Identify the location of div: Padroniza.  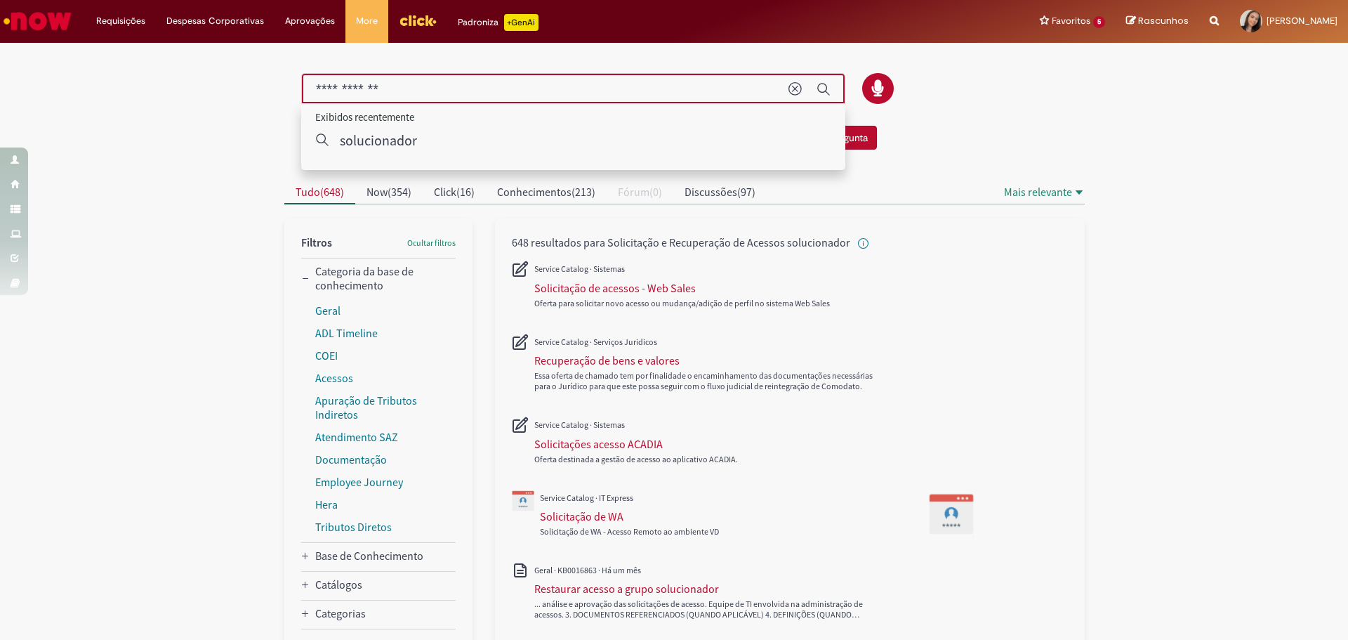
(498, 22).